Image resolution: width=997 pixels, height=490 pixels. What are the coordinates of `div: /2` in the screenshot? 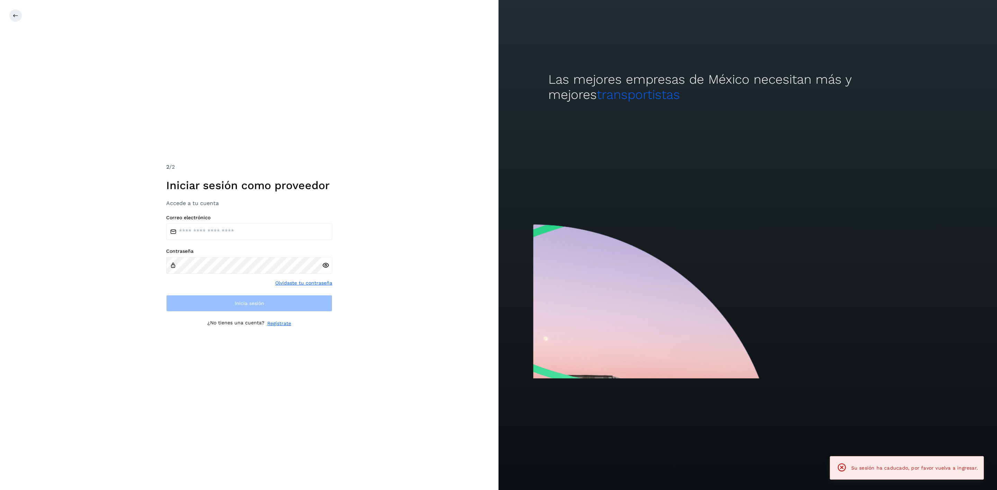 It's located at (249, 167).